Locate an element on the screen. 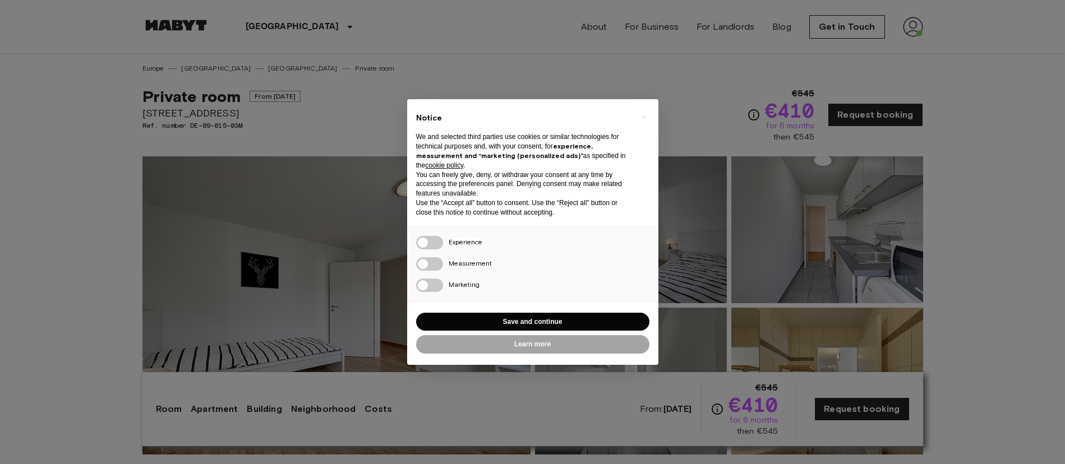  a: cookie policy is located at coordinates (444, 165).